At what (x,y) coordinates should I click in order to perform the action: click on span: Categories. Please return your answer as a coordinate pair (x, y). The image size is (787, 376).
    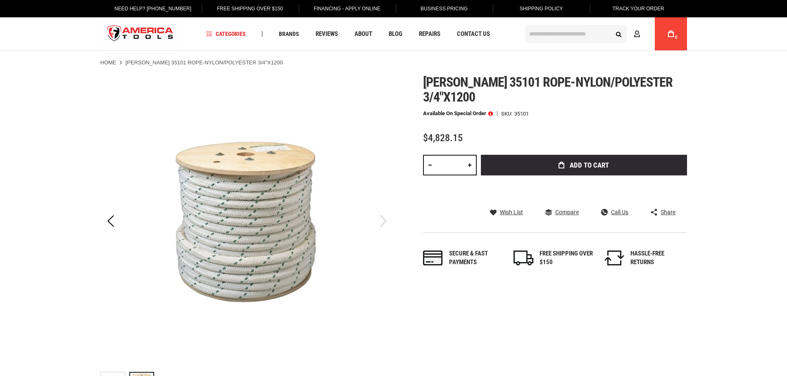
    Looking at the image, I should click on (226, 34).